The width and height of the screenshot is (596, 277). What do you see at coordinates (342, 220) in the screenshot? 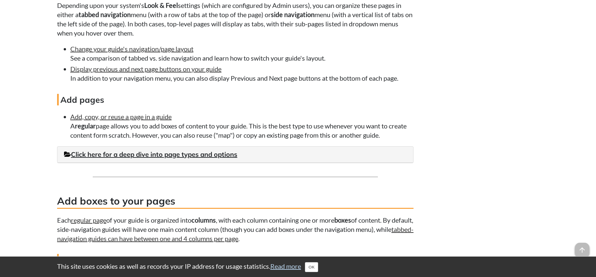
I see `strong: boxes` at bounding box center [342, 220].